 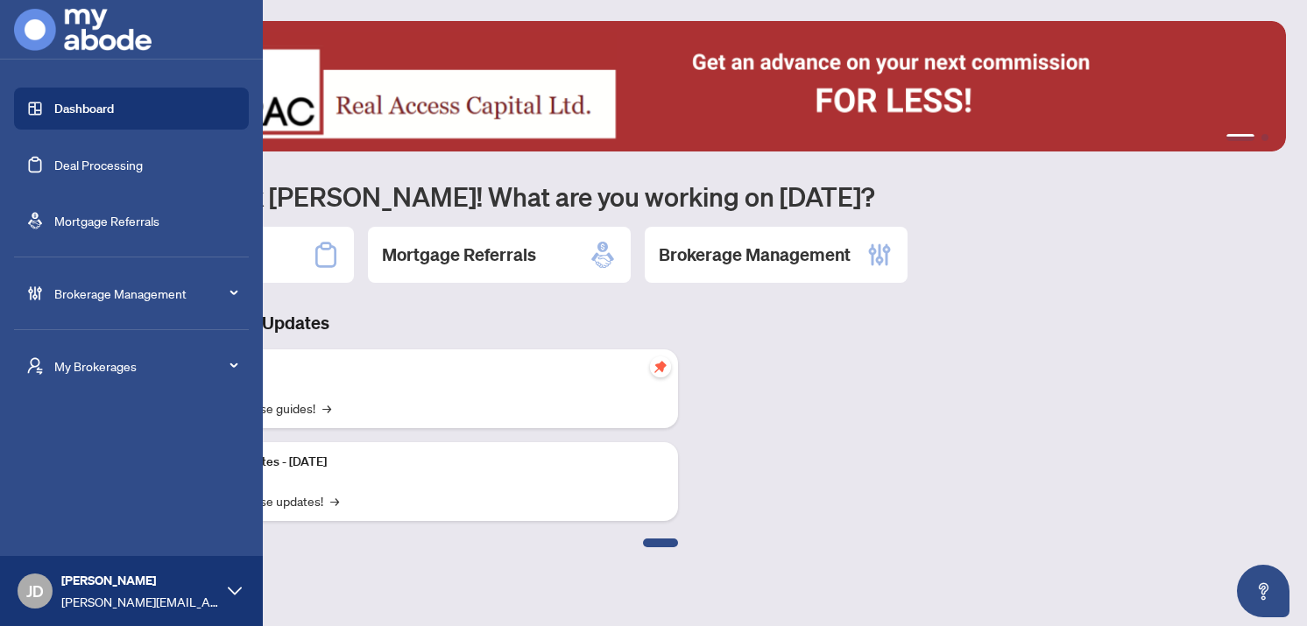 I want to click on span: Brokerage Management, so click(x=145, y=293).